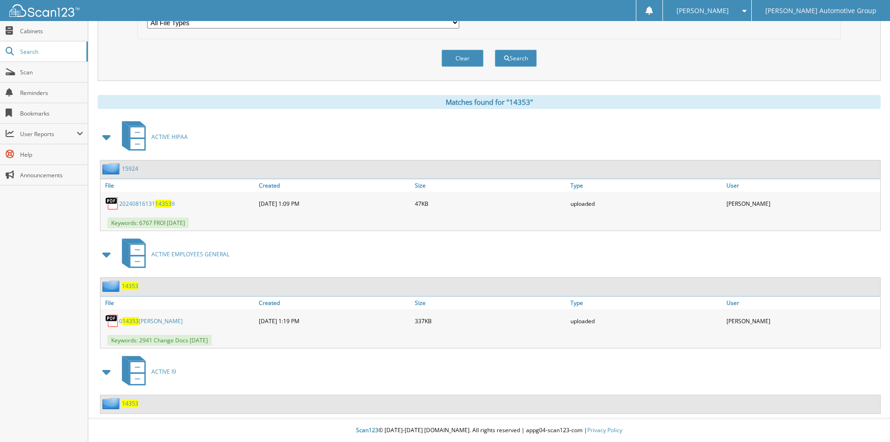 This screenshot has width=890, height=442. Describe the element at coordinates (130, 168) in the screenshot. I see `a: 15924` at that location.